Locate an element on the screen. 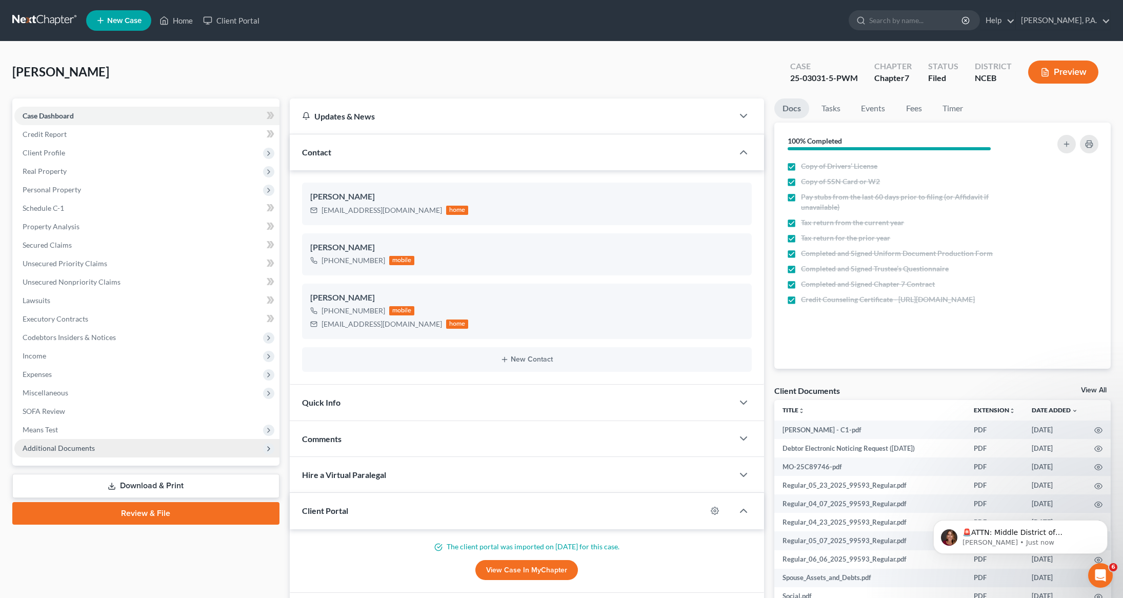  span: Completed and Signed Chapter 7 Contract is located at coordinates (867, 284).